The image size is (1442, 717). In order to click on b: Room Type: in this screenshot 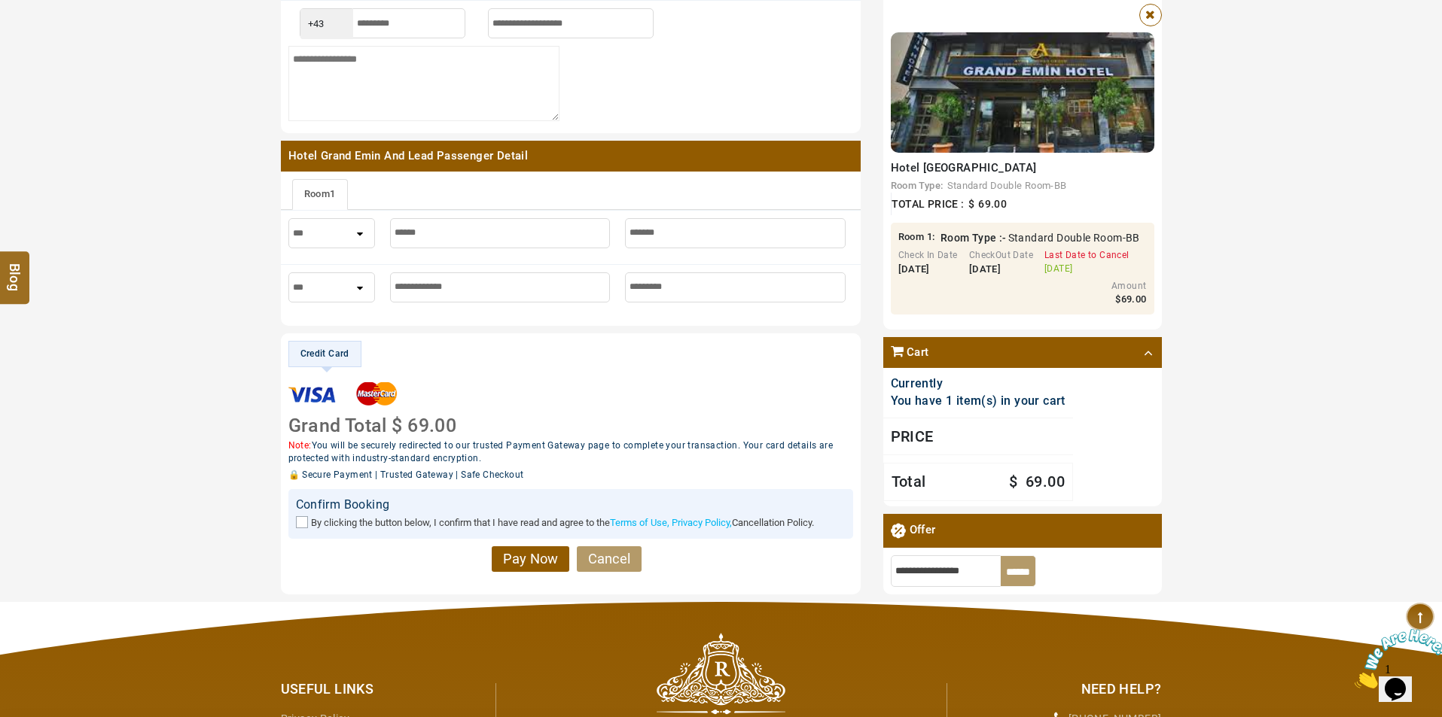, I will do `click(917, 184)`.